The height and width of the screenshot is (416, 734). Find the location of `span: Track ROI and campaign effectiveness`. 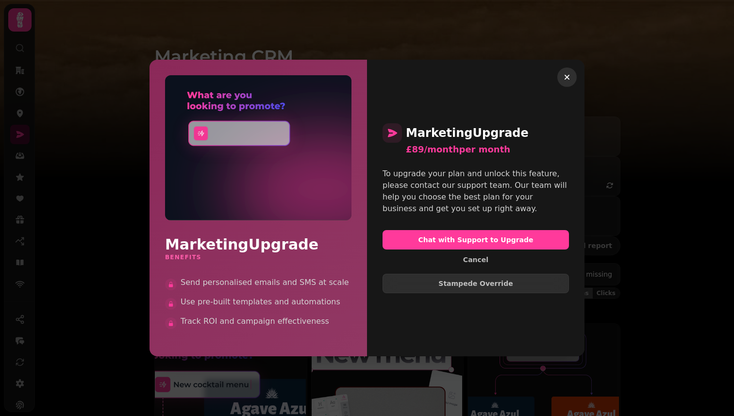

span: Track ROI and campaign effectiveness is located at coordinates (266, 322).